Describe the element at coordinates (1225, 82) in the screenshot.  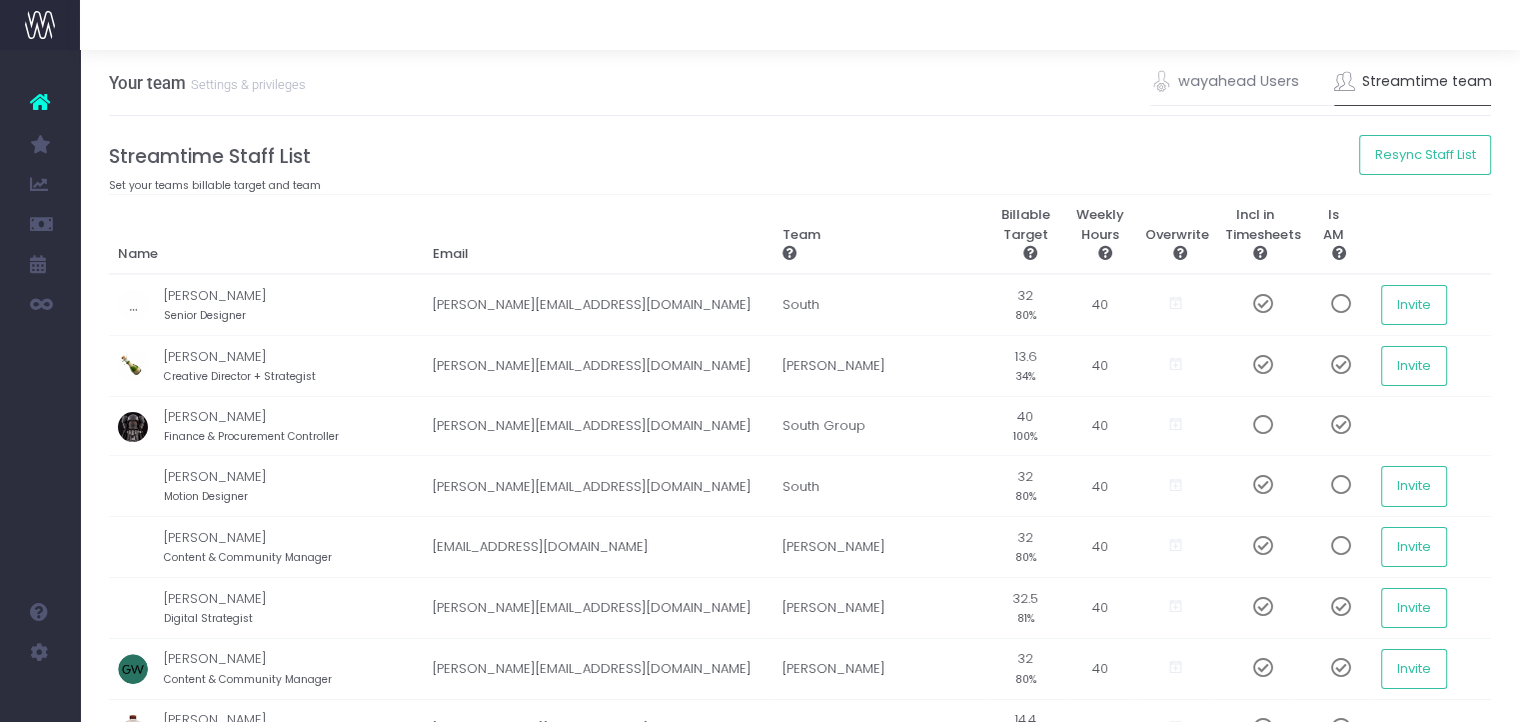
I see `a: wayahead Users` at that location.